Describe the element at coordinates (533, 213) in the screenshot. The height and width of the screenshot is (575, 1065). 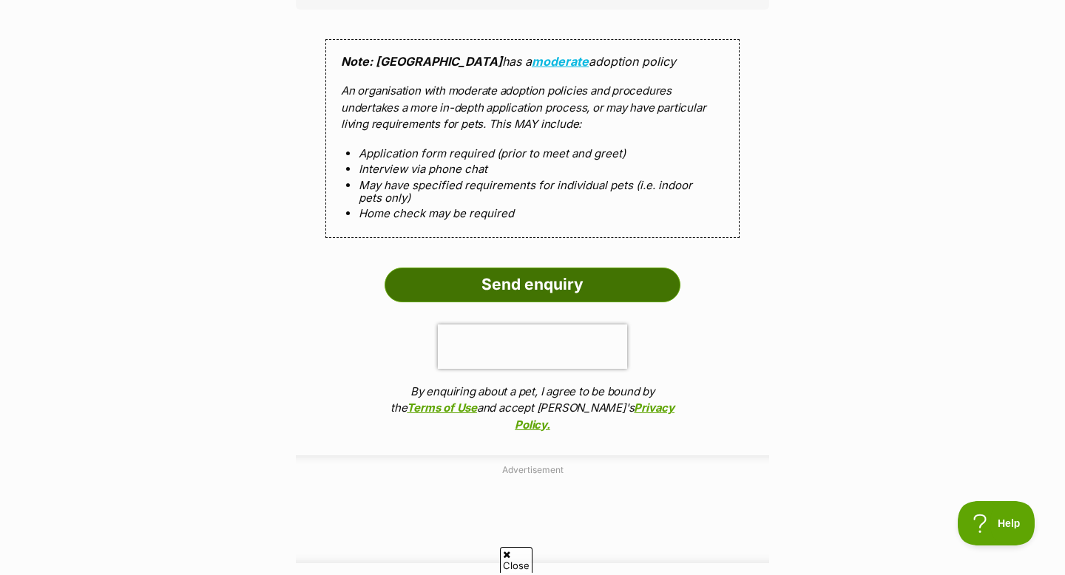
I see `li: Home check may be required` at that location.